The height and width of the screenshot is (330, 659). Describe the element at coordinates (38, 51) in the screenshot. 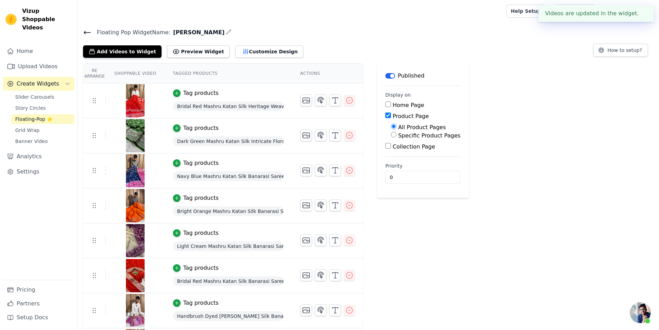

I see `a: Home` at that location.